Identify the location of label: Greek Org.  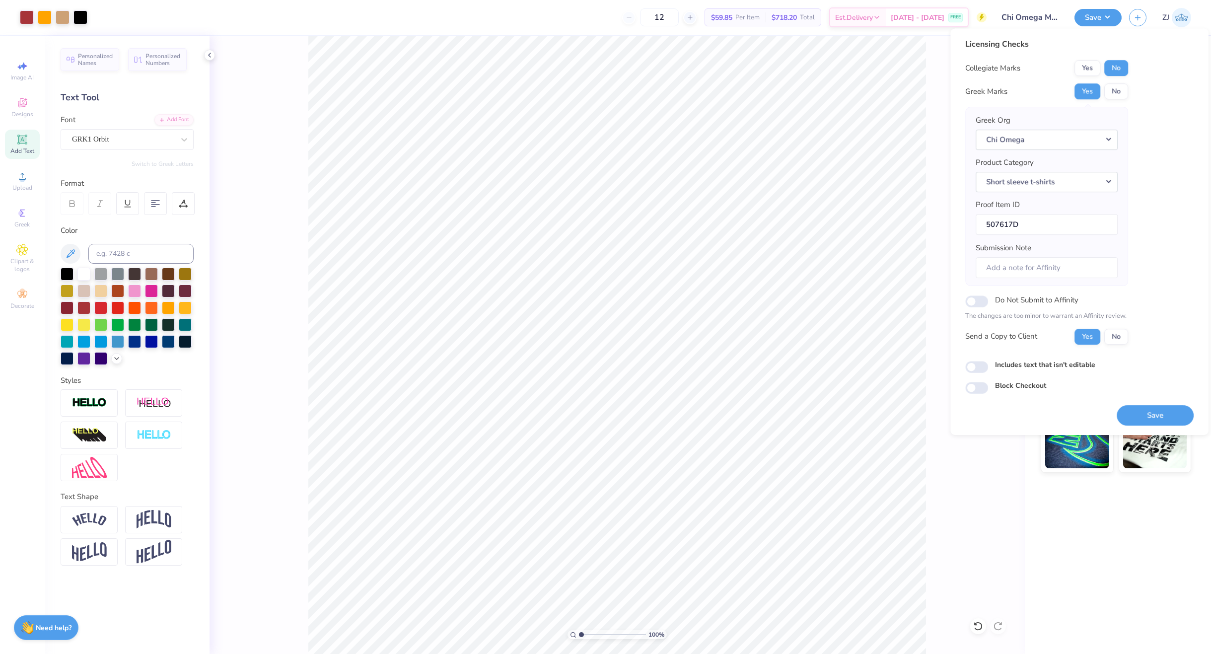
(993, 120).